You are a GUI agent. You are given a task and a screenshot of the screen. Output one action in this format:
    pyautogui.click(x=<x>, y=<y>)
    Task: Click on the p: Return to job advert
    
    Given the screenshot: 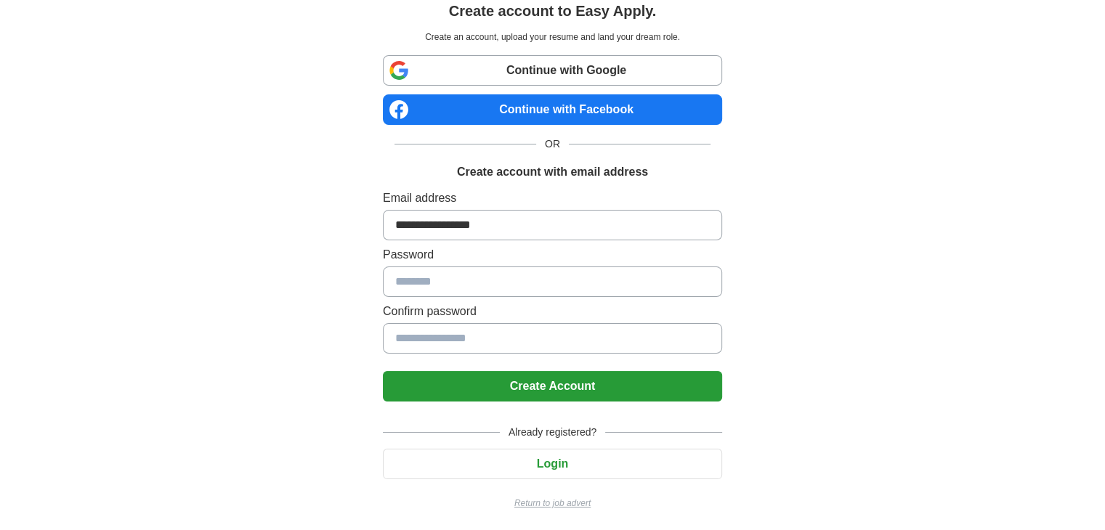 What is the action you would take?
    pyautogui.click(x=552, y=503)
    